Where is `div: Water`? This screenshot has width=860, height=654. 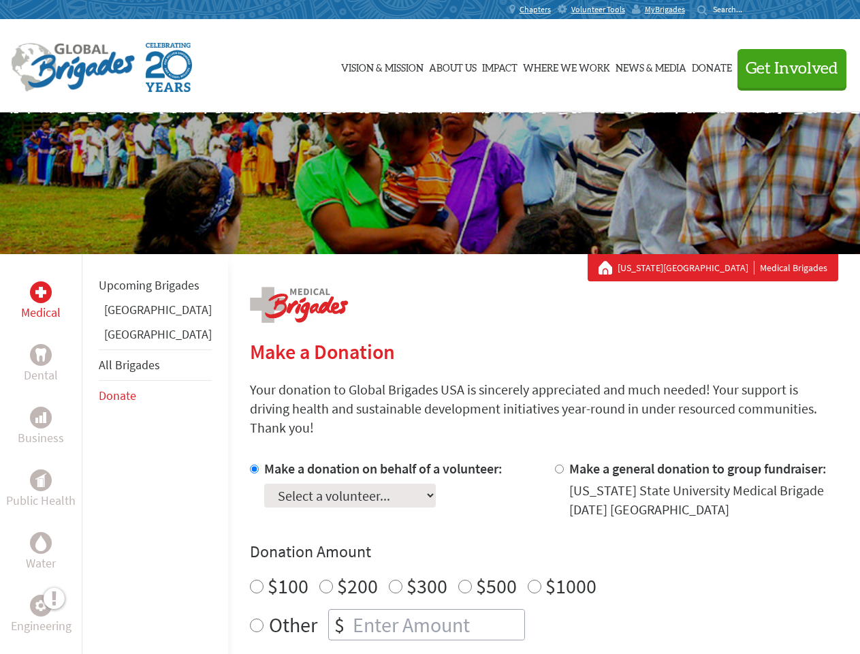
div: Water is located at coordinates (41, 543).